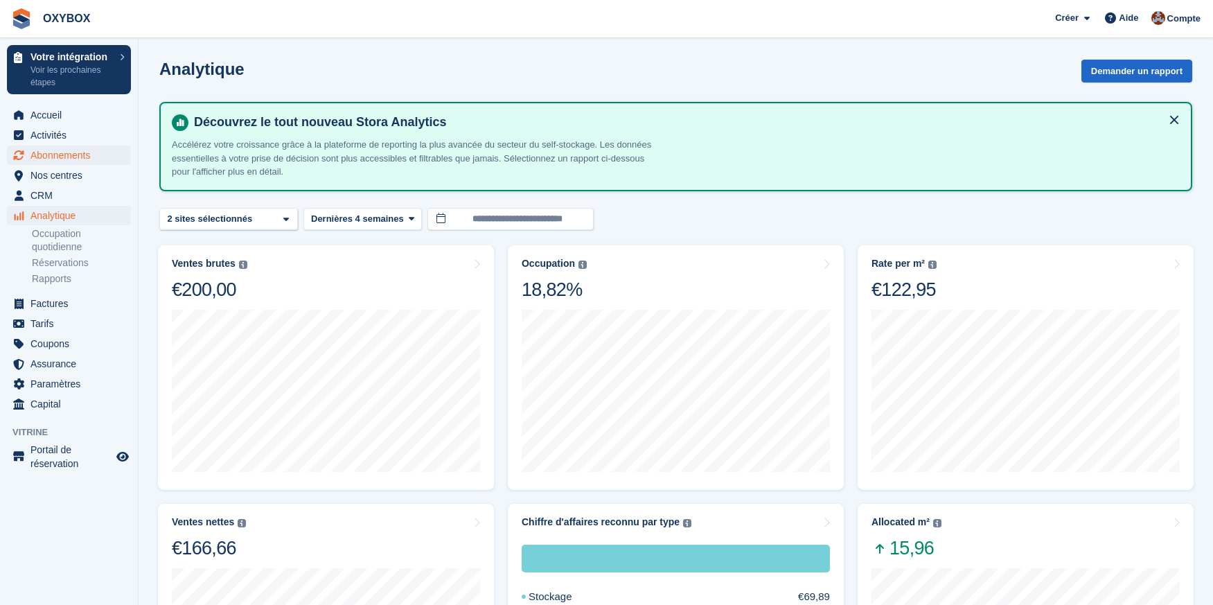 This screenshot has width=1213, height=605. What do you see at coordinates (72, 384) in the screenshot?
I see `span: Paramètres` at bounding box center [72, 384].